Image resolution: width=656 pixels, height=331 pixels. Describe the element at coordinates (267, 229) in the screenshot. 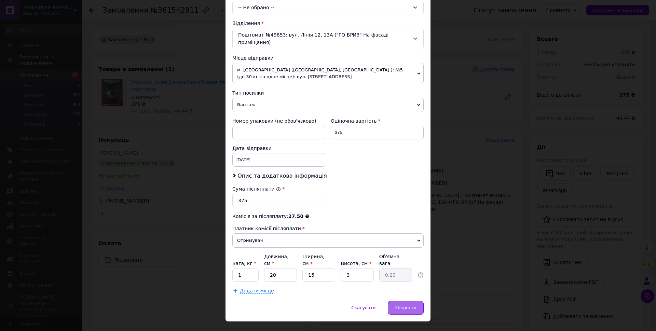

I see `span: Платник комісії післяплати` at that location.